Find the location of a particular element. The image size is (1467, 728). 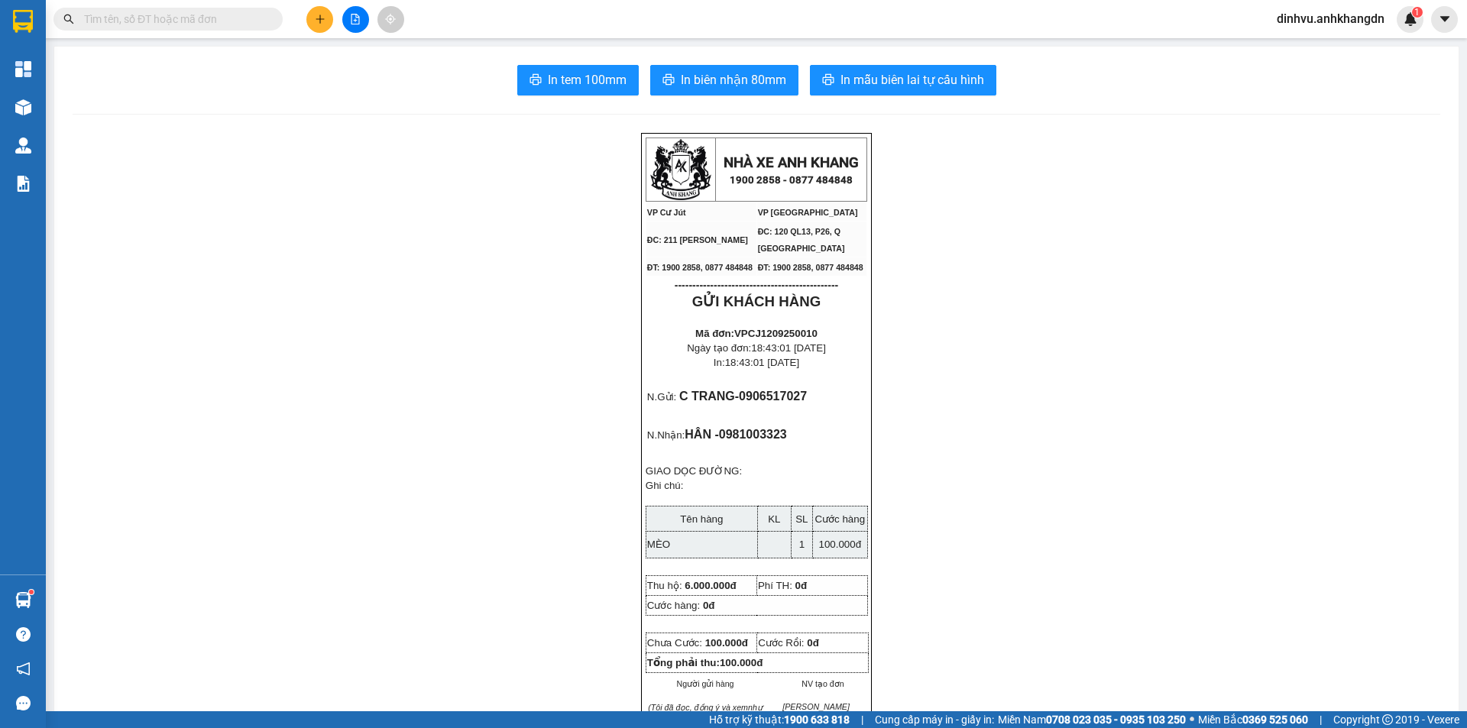

span: VPCJ1209250010 is located at coordinates (776, 333).